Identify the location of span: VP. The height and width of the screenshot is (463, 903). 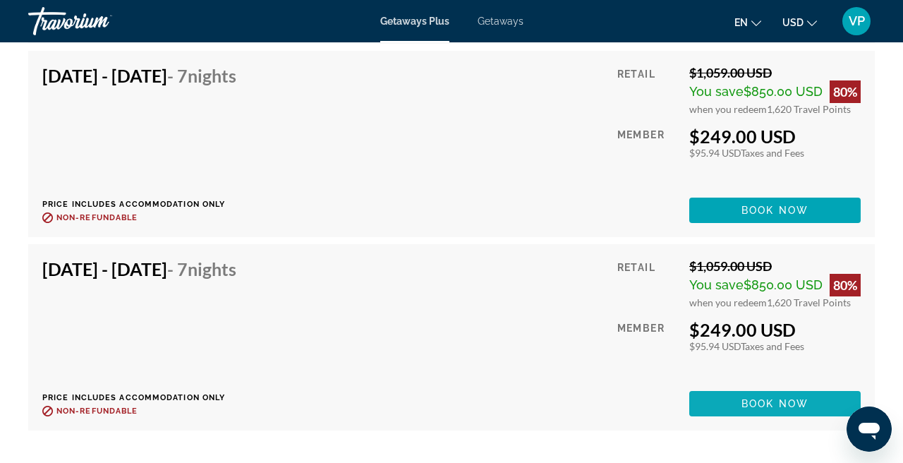
(856, 21).